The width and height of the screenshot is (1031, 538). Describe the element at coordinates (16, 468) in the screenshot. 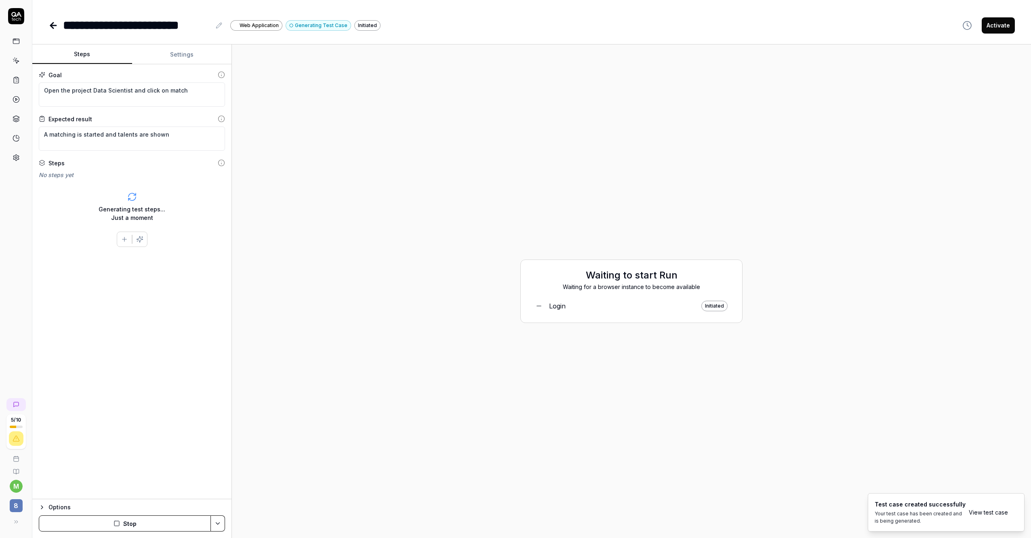

I see `a: Documentation` at that location.